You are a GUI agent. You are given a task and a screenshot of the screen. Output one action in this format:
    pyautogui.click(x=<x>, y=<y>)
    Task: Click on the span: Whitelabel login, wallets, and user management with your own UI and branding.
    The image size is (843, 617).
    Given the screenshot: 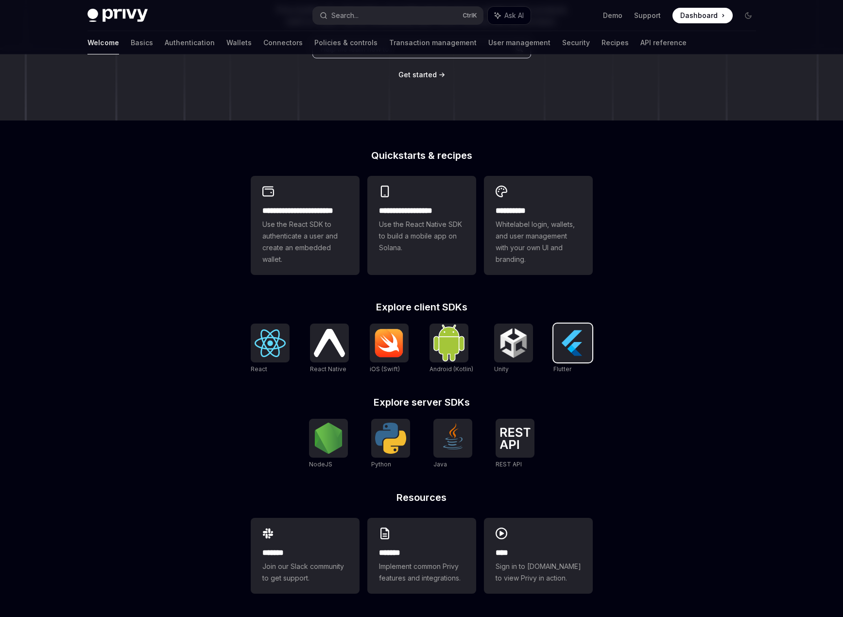 What is the action you would take?
    pyautogui.click(x=538, y=242)
    